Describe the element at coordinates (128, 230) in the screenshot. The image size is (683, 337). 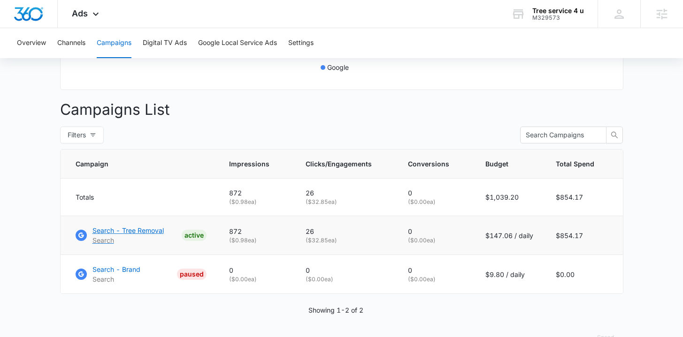
I see `p: Search - Tree Removal` at that location.